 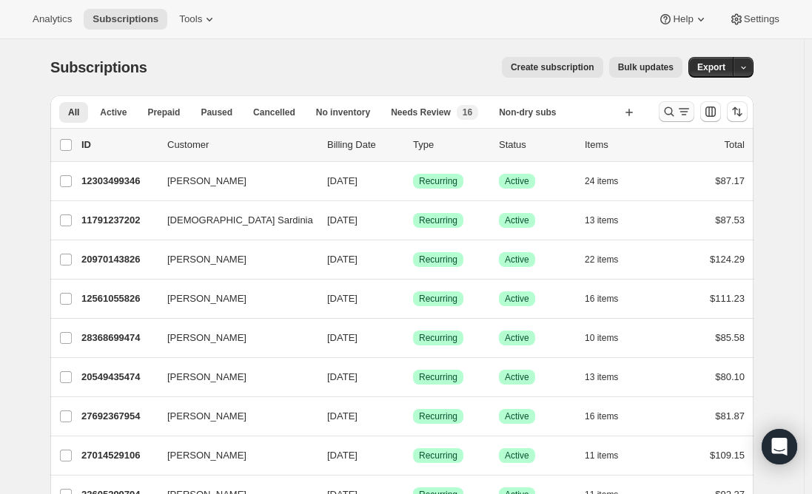 I want to click on span: Create subscription, so click(x=552, y=67).